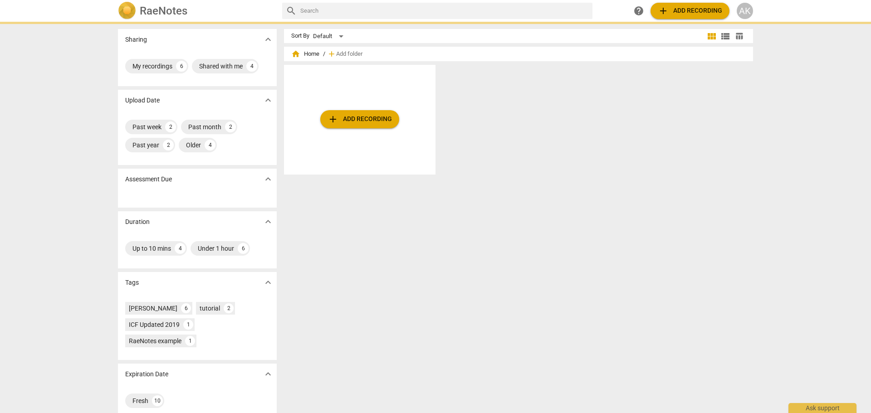  What do you see at coordinates (330, 36) in the screenshot?
I see `div: Default` at bounding box center [330, 36].